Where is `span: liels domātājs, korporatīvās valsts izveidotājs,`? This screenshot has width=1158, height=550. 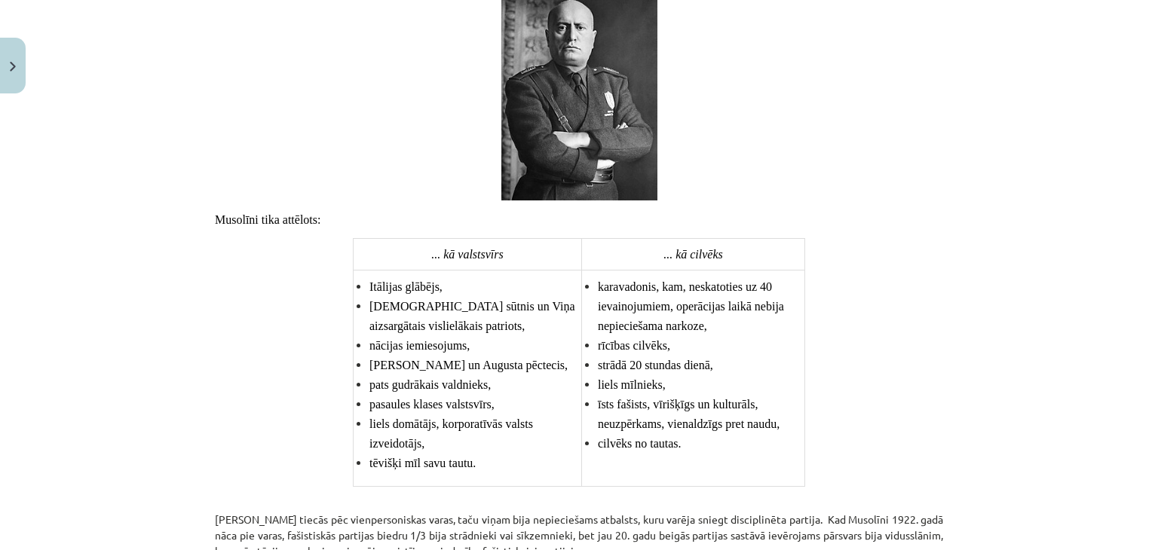
span: liels domātājs, korporatīvās valsts izveidotājs, is located at coordinates (452, 433).